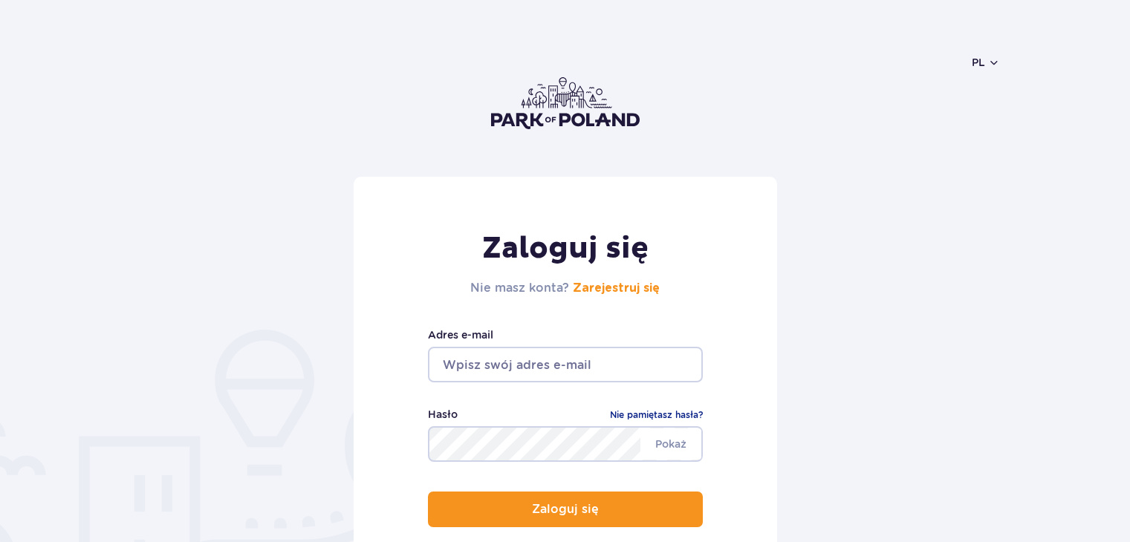 This screenshot has width=1130, height=542. What do you see at coordinates (565, 510) in the screenshot?
I see `button: Zaloguj się` at bounding box center [565, 510].